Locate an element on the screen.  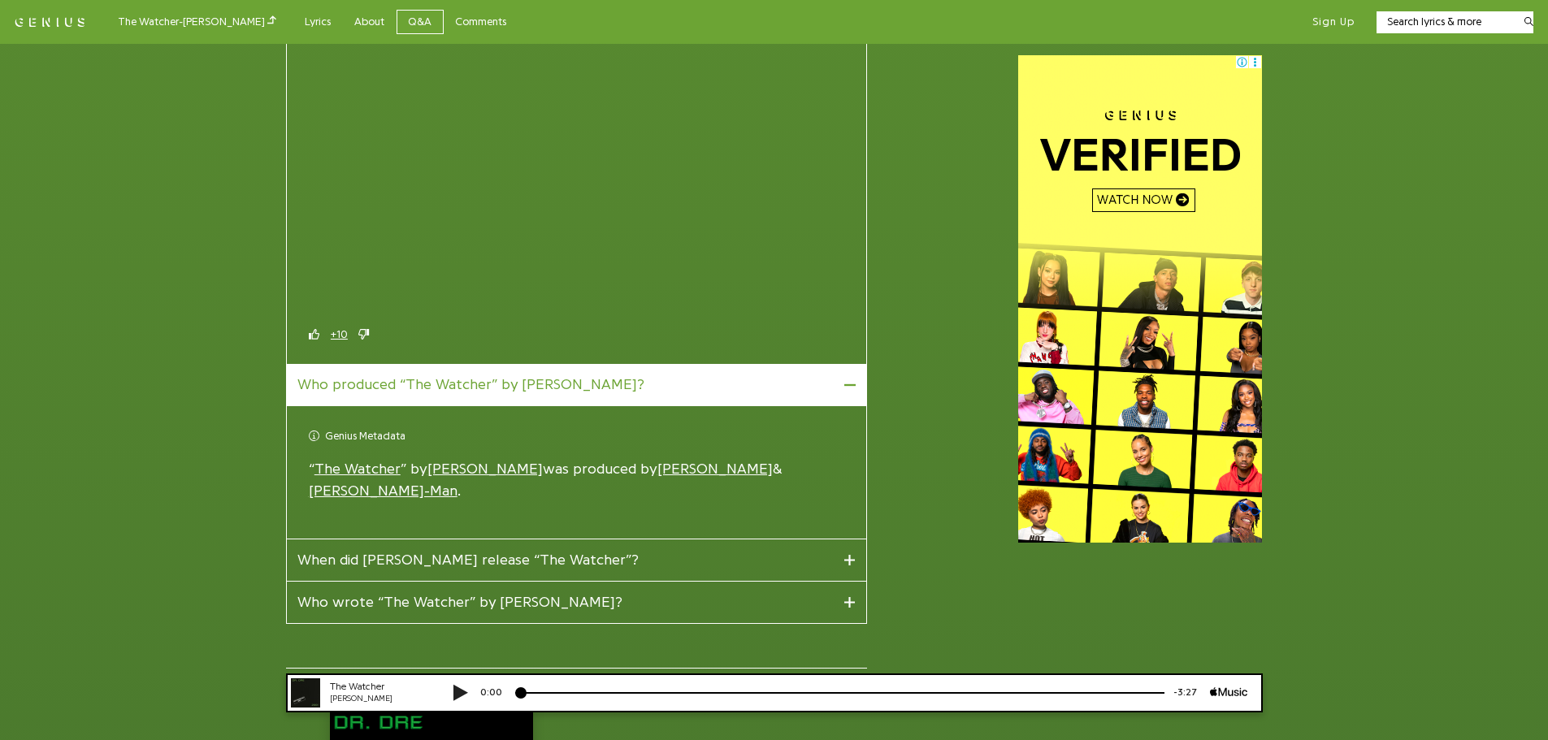
svg: downvote is located at coordinates (364, 335).